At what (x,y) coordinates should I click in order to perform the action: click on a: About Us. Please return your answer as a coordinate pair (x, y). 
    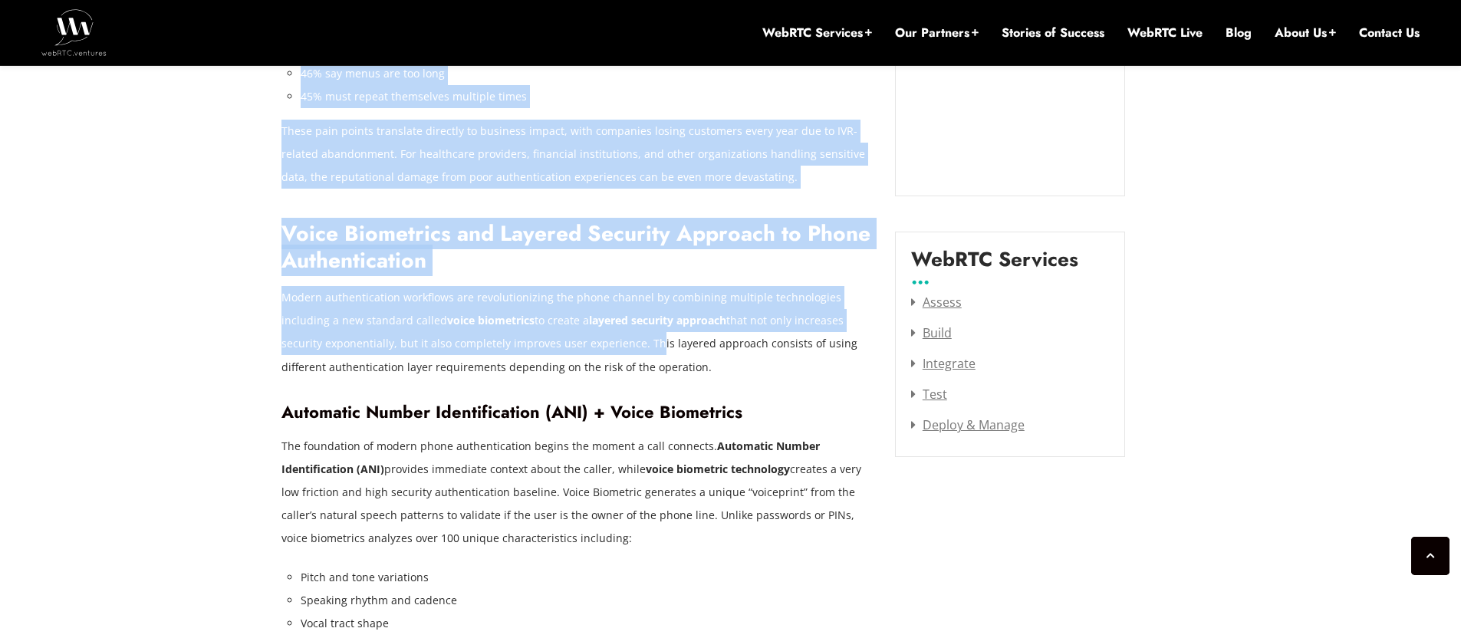
    Looking at the image, I should click on (1305, 33).